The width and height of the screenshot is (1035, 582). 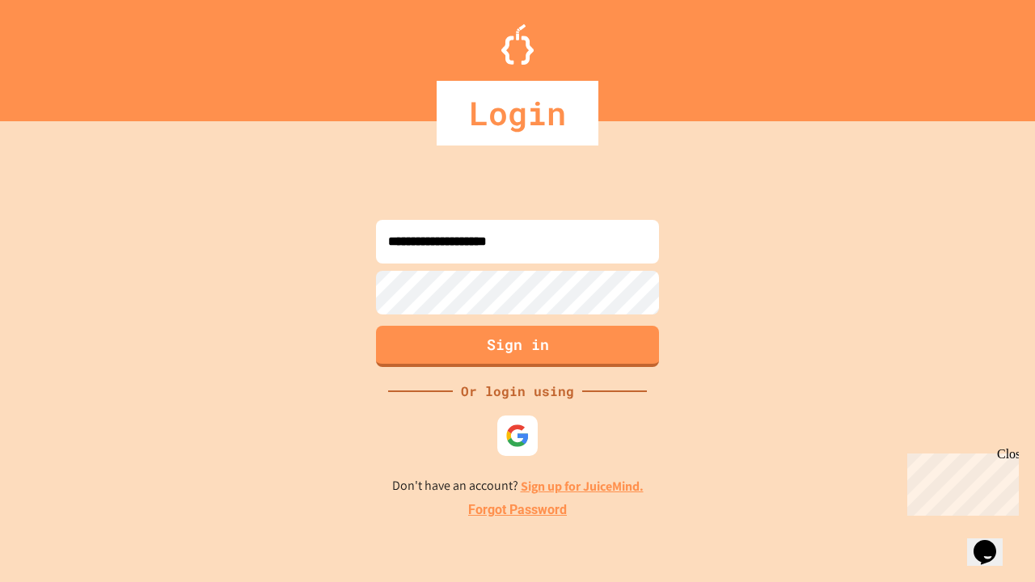 I want to click on p: Don't have an account?, so click(x=517, y=486).